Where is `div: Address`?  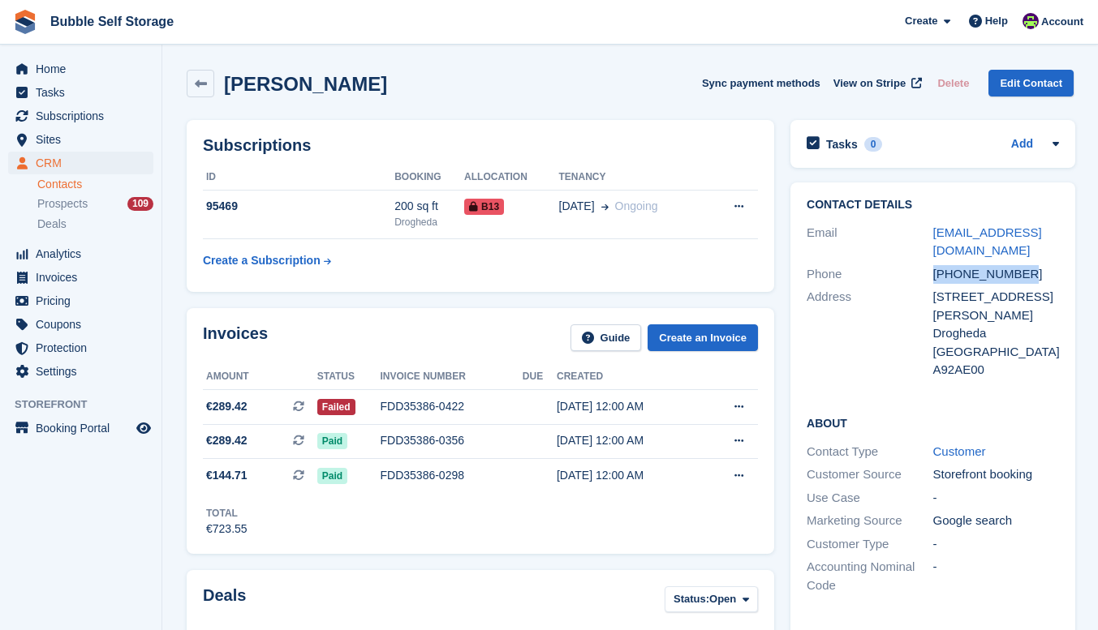 div: Address is located at coordinates (870, 333).